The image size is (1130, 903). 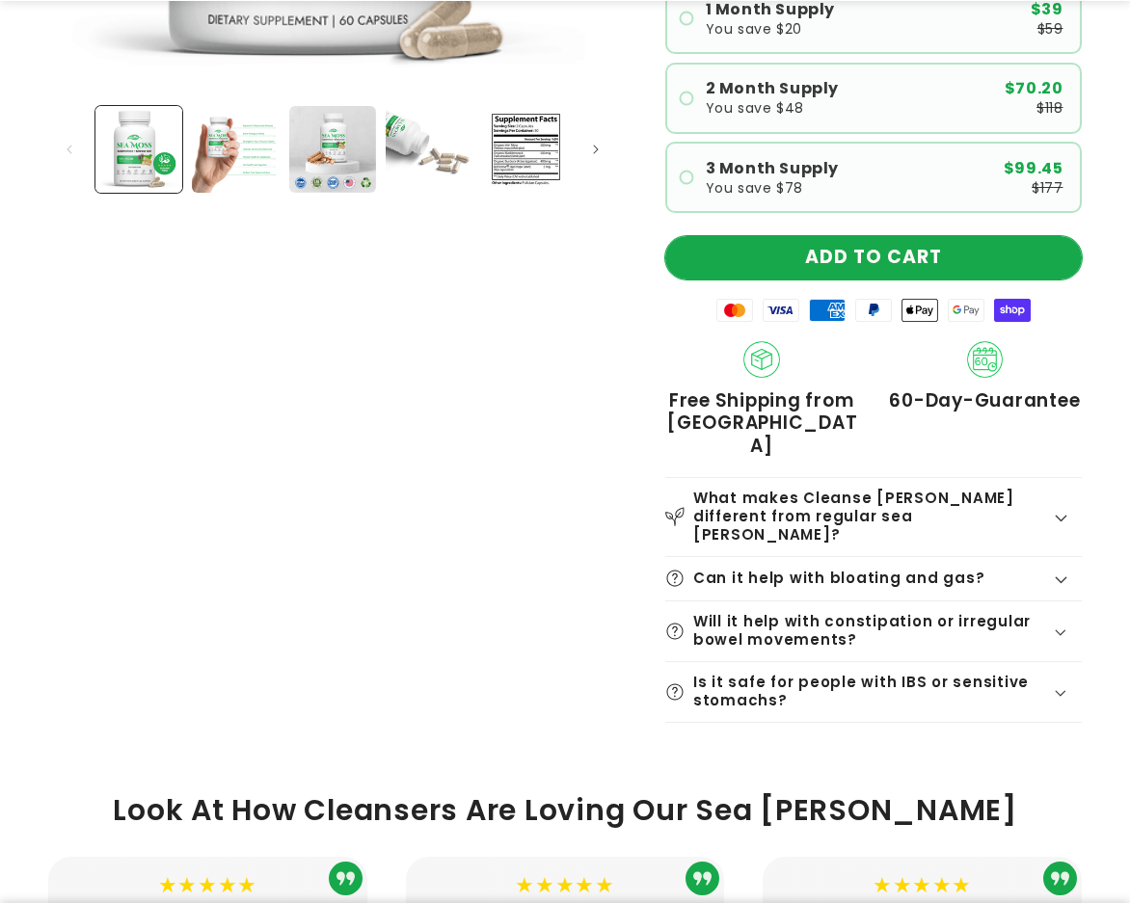 I want to click on span: You save $20, so click(x=754, y=29).